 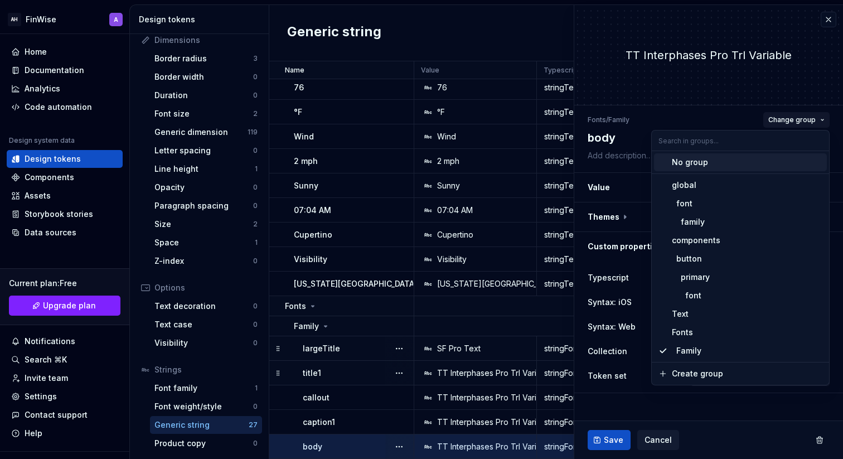 I want to click on div: Line height, so click(x=205, y=169).